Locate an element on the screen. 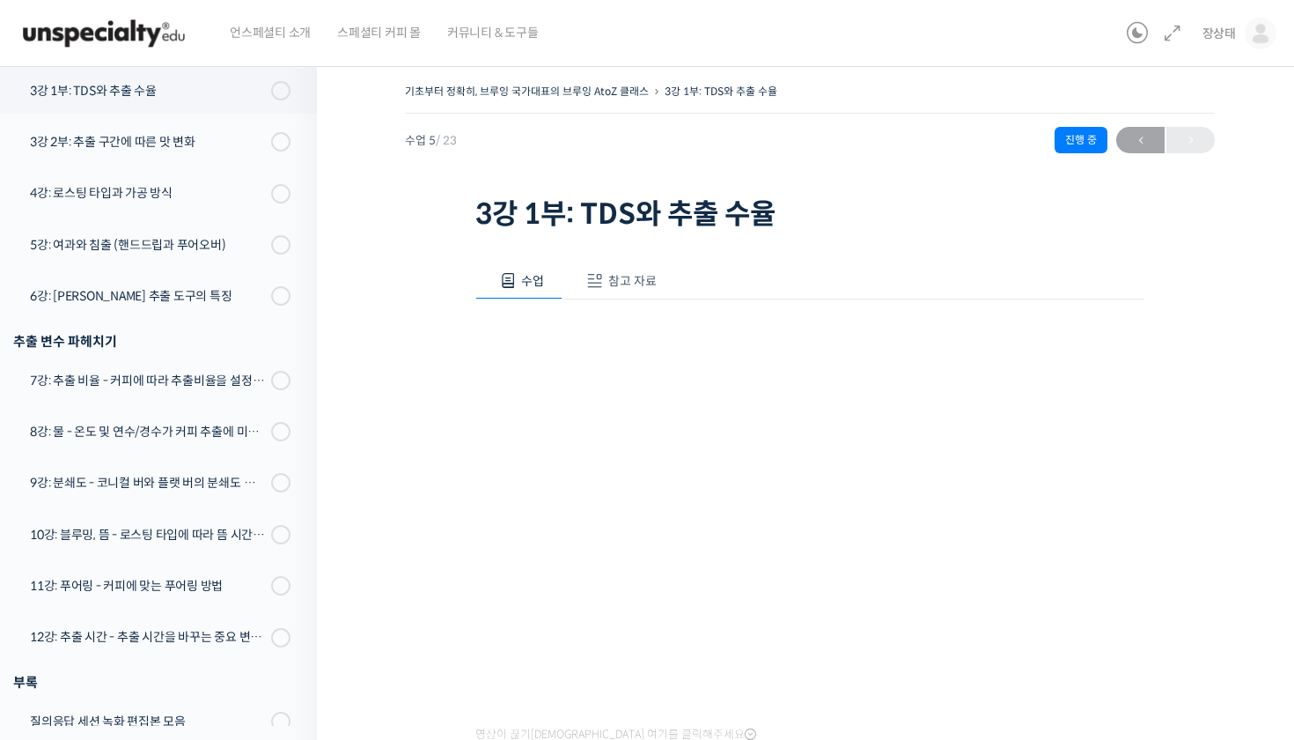  span: 참고 자료 is located at coordinates (632, 281).